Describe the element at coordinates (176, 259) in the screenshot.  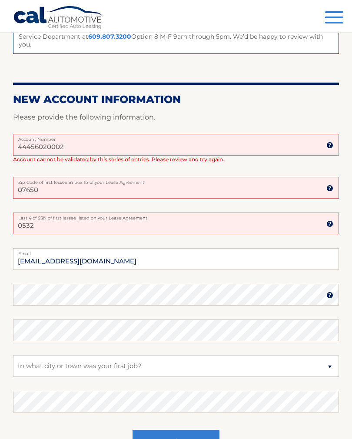
I see `input: Email` at that location.